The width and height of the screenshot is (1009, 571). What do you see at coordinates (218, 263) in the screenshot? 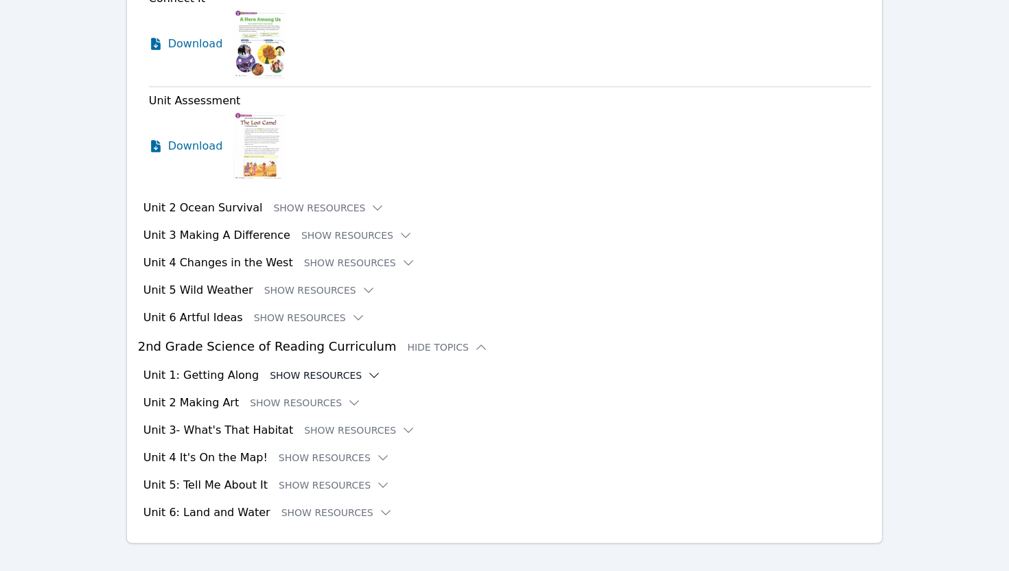
I see `h3: Unit 4 Changes in the West` at bounding box center [218, 263].